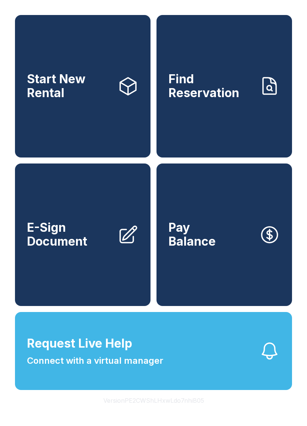  What do you see at coordinates (95, 361) in the screenshot?
I see `span: Connect with a virtual manager` at bounding box center [95, 361].